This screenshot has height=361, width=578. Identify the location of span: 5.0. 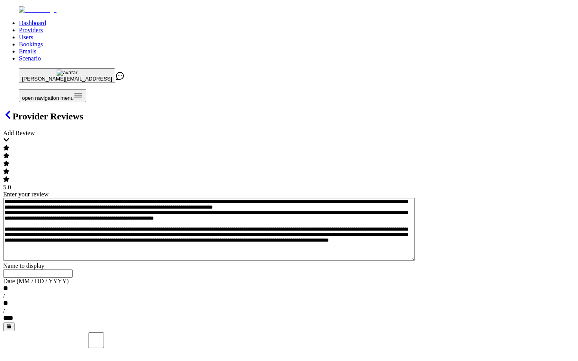
(7, 187).